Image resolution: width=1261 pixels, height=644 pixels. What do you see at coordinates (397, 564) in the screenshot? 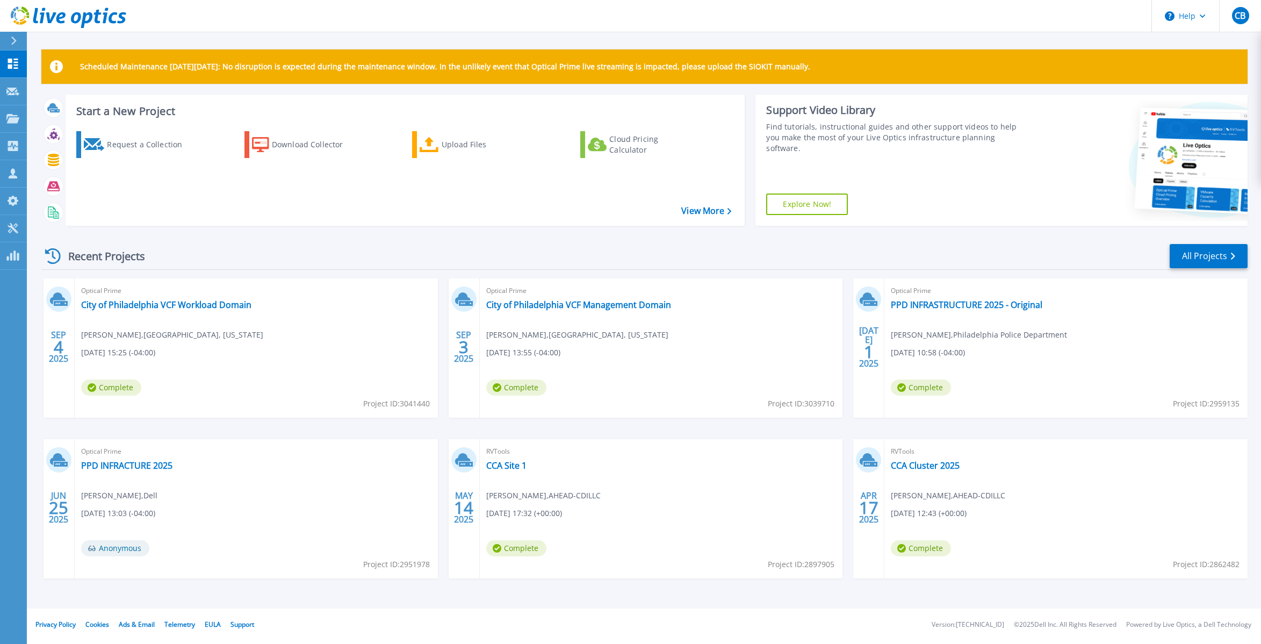
I see `span: Project ID: 2951978` at bounding box center [397, 564].